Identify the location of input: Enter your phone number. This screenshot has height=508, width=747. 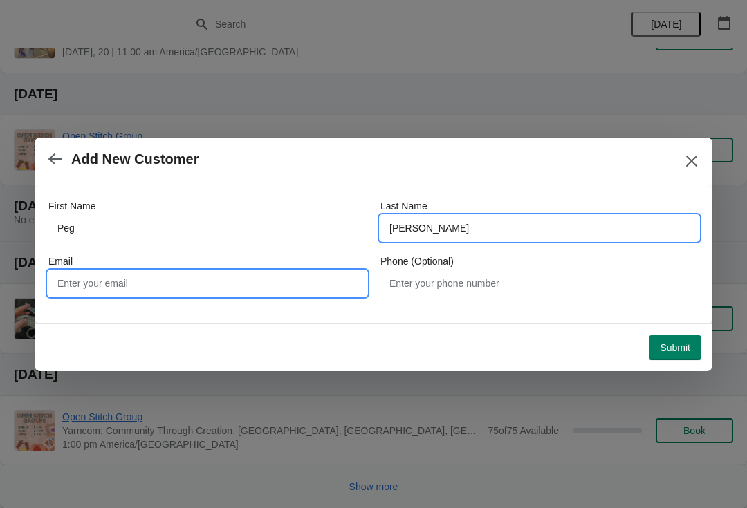
(539, 283).